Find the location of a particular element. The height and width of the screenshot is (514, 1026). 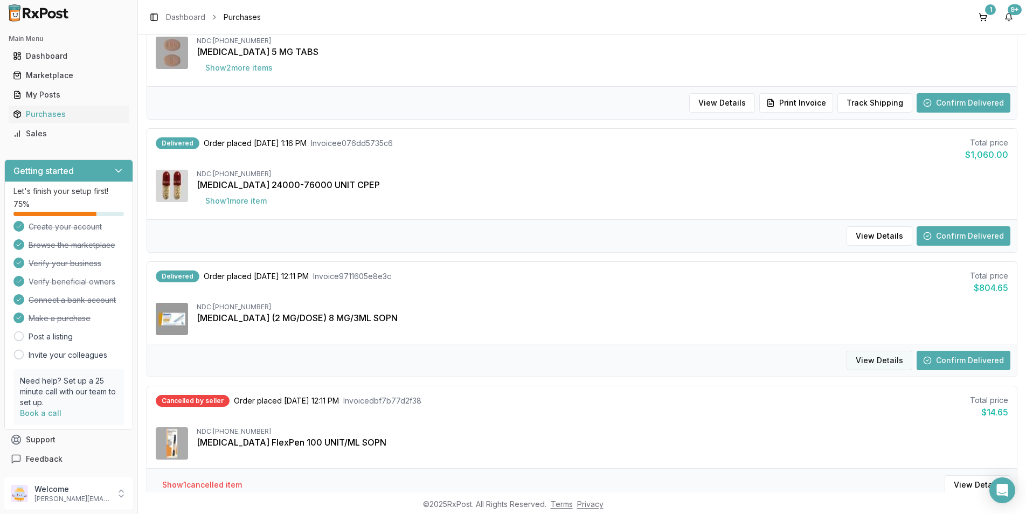

button: Show2more items is located at coordinates (239, 68).